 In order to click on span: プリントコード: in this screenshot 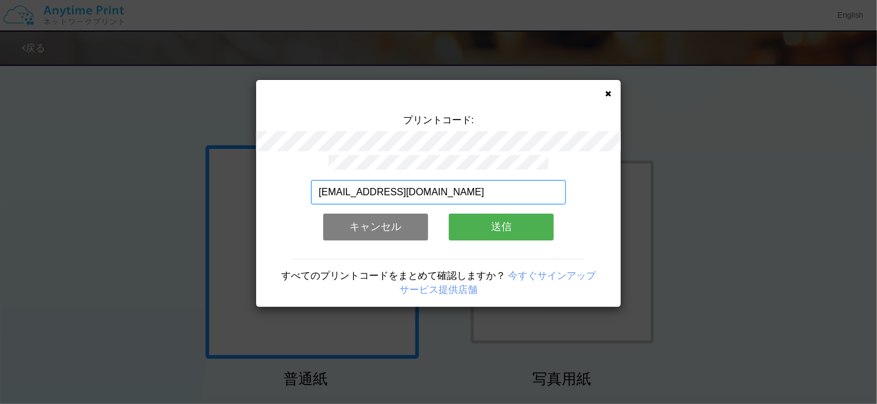, I will do `click(438, 120)`.